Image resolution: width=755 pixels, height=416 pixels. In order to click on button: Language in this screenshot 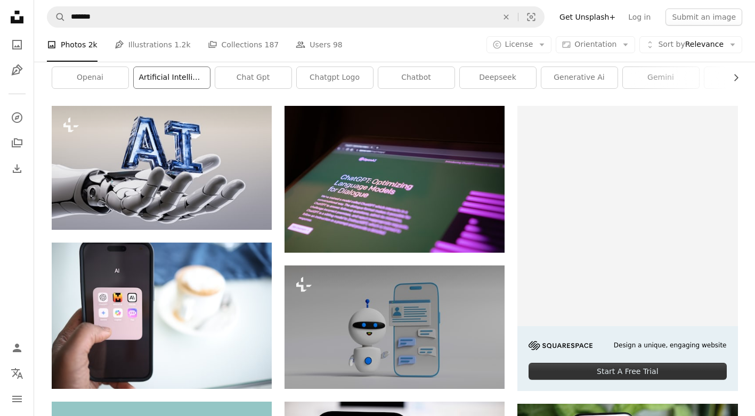, I will do `click(17, 374)`.